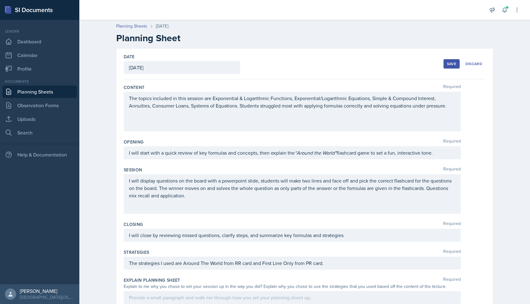 The height and width of the screenshot is (304, 530). Describe the element at coordinates (293, 235) in the screenshot. I see `p: I will close by reviewing missed questions, clarify steps, and summarize key formulas and strateg...` at that location.